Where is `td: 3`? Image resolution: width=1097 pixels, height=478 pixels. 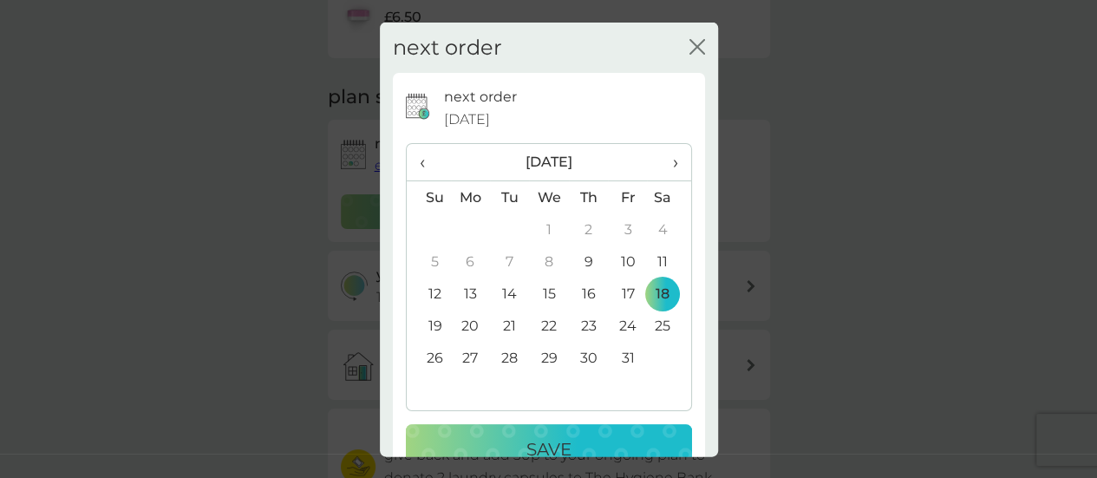
td: 3 is located at coordinates (627, 229).